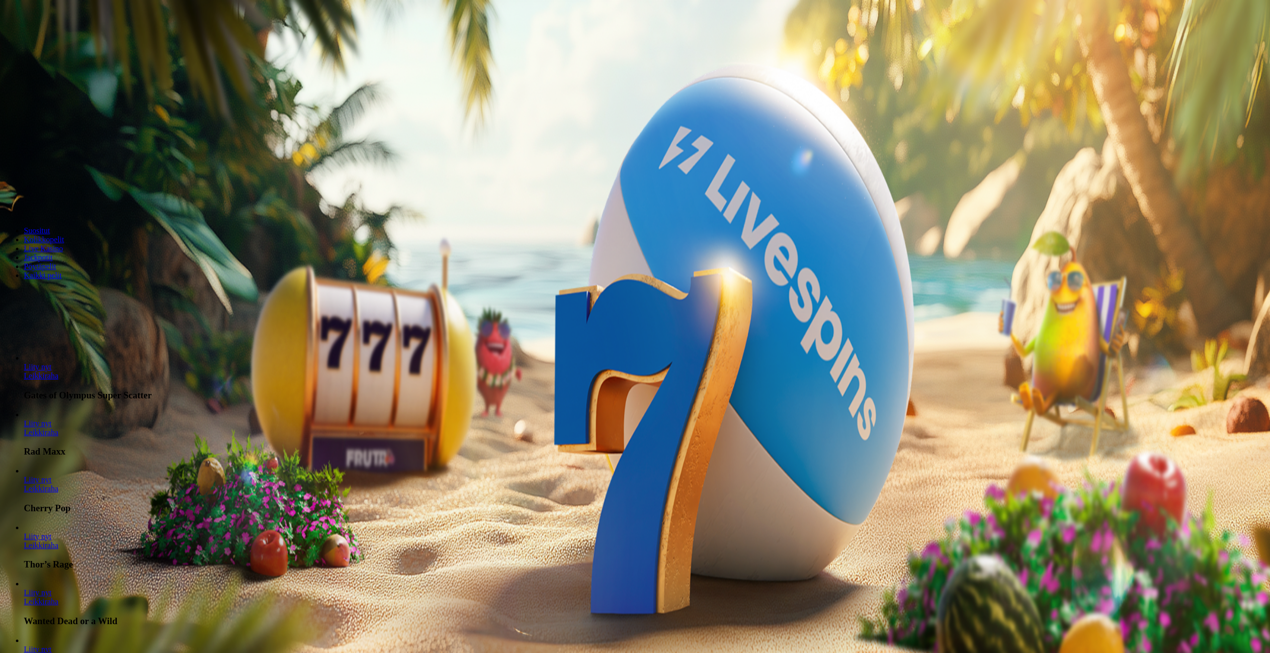 The height and width of the screenshot is (653, 1270). Describe the element at coordinates (645, 377) in the screenshot. I see `article: Gates of Olympus Super Scatter` at that location.